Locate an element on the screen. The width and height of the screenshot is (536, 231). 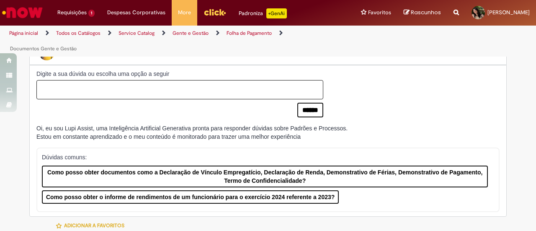
span: More is located at coordinates (184, 13).